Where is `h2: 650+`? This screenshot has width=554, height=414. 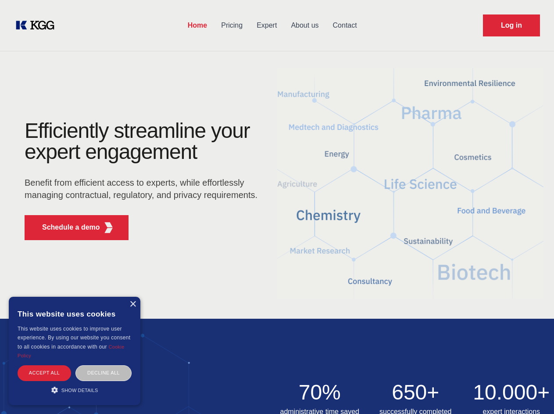
h2: 650+ is located at coordinates (415, 392).